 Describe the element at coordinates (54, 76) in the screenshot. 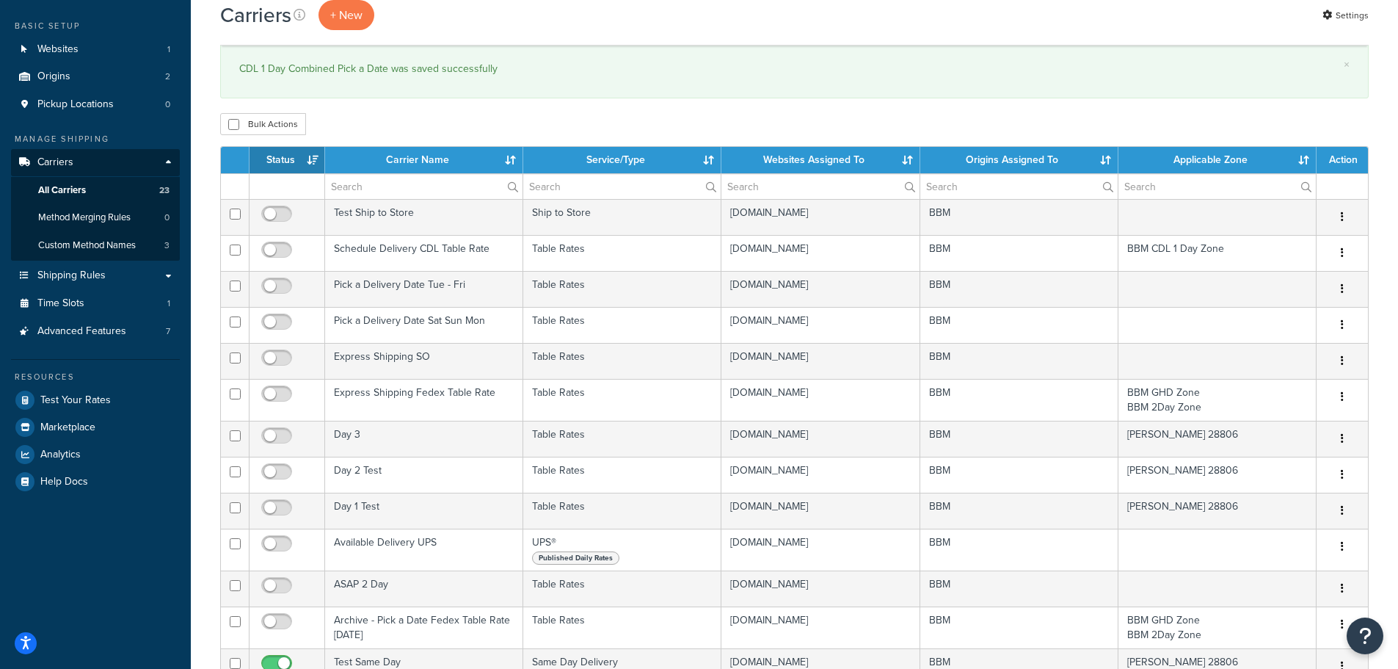

I see `span: Origins` at that location.